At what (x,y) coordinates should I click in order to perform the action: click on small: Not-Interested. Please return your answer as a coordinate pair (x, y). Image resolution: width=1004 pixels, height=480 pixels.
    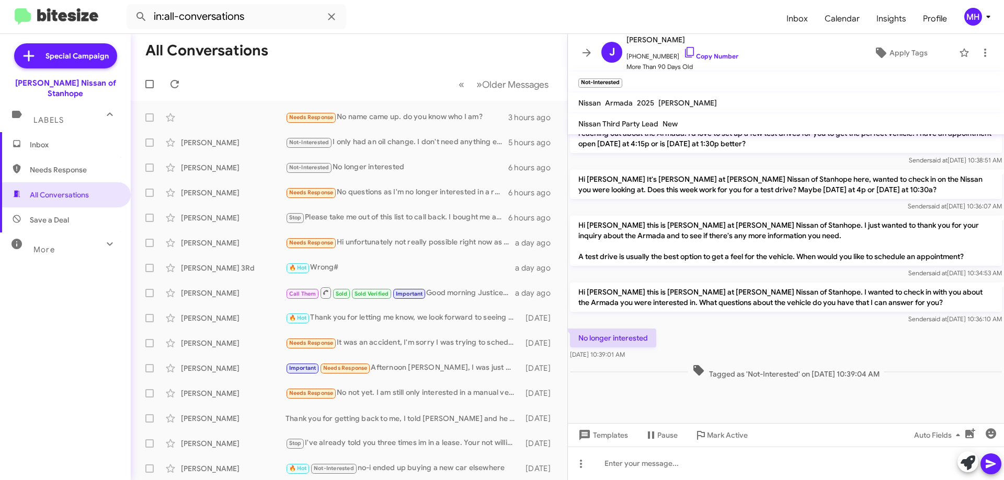
    Looking at the image, I should click on (600, 83).